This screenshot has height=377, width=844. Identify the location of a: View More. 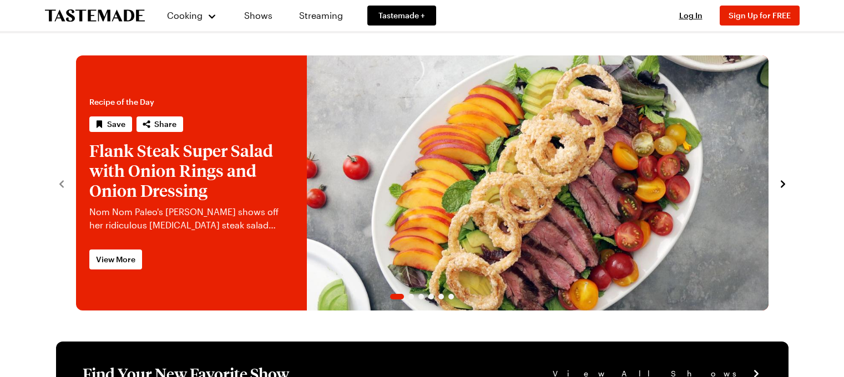
(115, 260).